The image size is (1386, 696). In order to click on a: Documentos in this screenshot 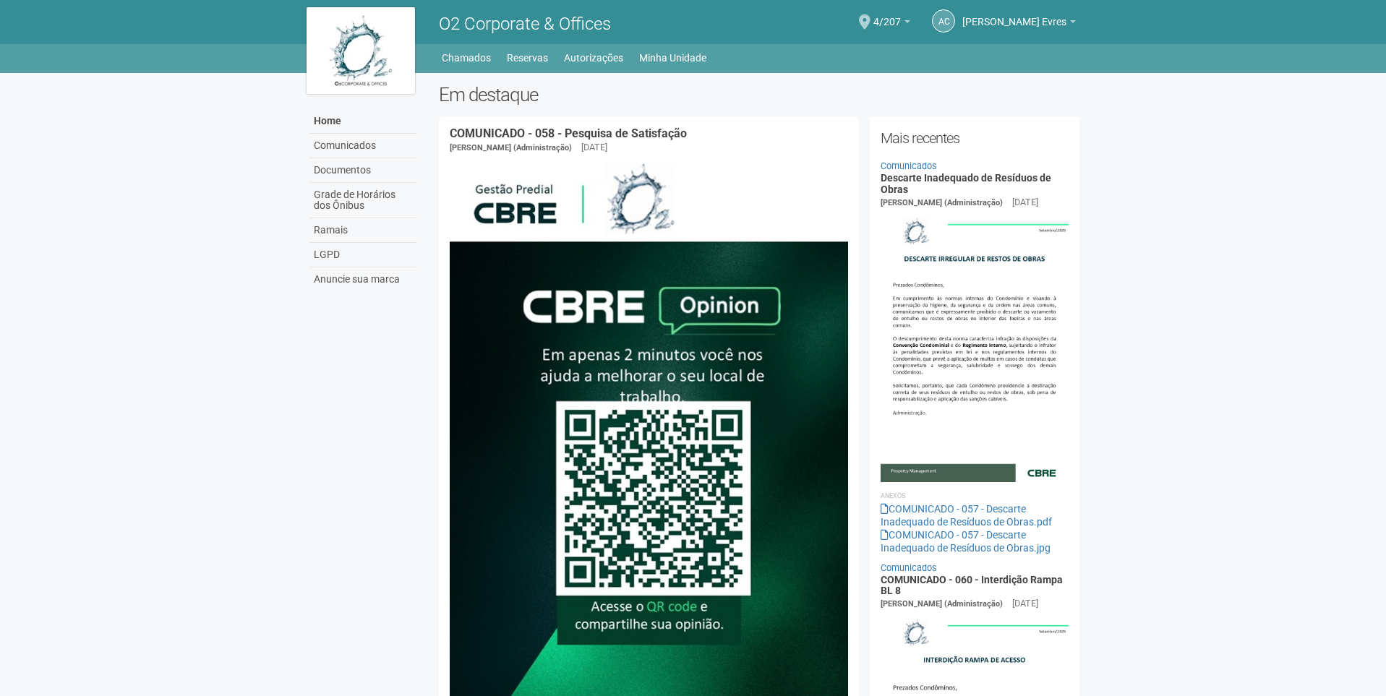, I will do `click(364, 171)`.